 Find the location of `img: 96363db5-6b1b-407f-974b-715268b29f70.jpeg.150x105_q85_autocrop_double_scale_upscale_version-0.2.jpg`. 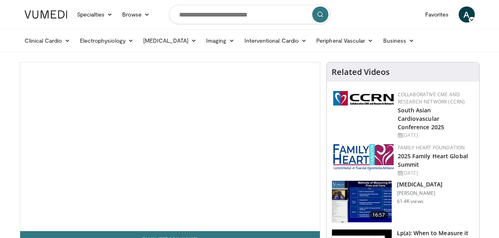

img: 96363db5-6b1b-407f-974b-715268b29f70.jpeg.150x105_q85_autocrop_double_scale_upscale_version-0.2.jpg is located at coordinates (364, 158).